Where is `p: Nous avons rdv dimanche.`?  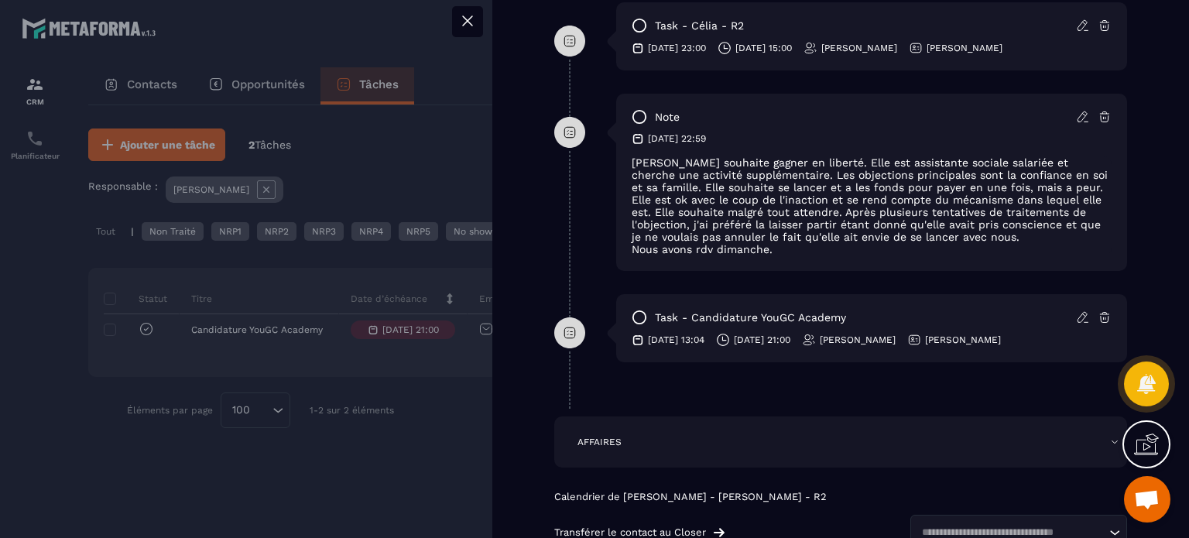 p: Nous avons rdv dimanche. is located at coordinates (872, 249).